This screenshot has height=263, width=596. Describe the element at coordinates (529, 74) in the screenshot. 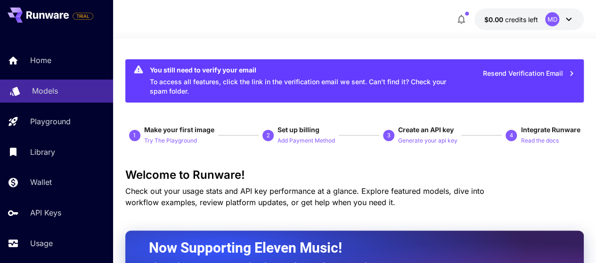

I see `button: Resend Verification Email` at that location.